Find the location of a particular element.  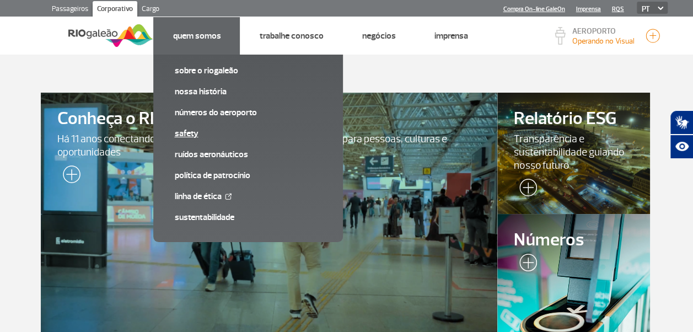

p: Visibilidade de 10000m is located at coordinates (603, 41).